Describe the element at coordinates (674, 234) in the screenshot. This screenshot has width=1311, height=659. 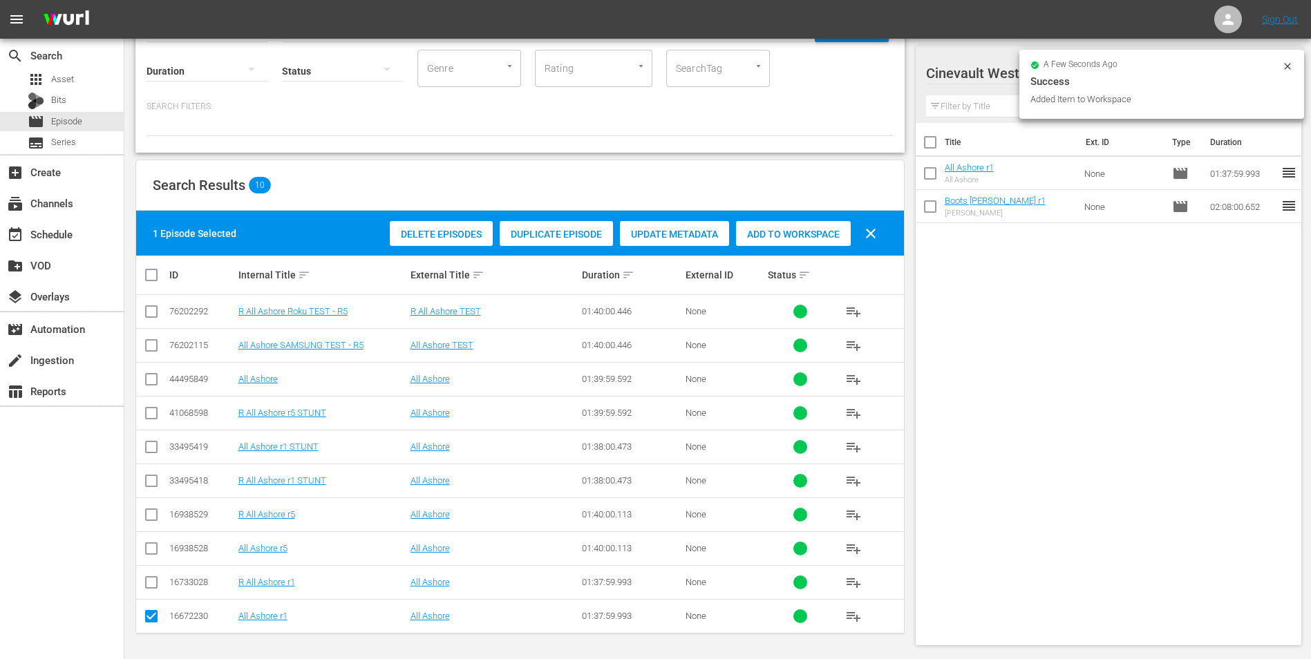
I see `span: Update Metadata` at that location.